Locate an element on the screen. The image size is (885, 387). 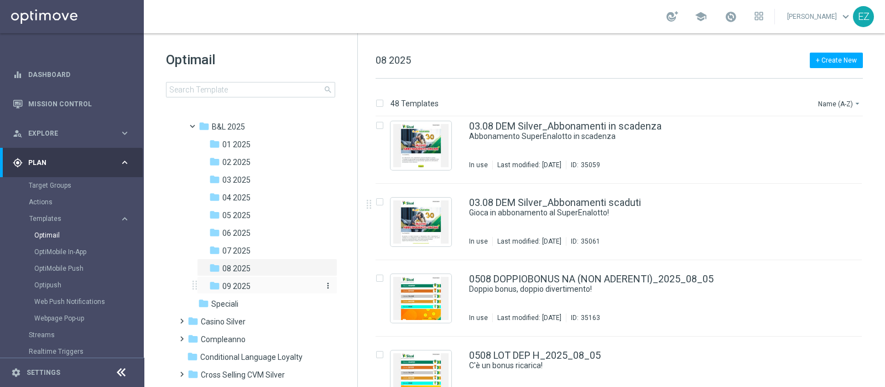
button: equalizer Dashboard is located at coordinates (71, 75).